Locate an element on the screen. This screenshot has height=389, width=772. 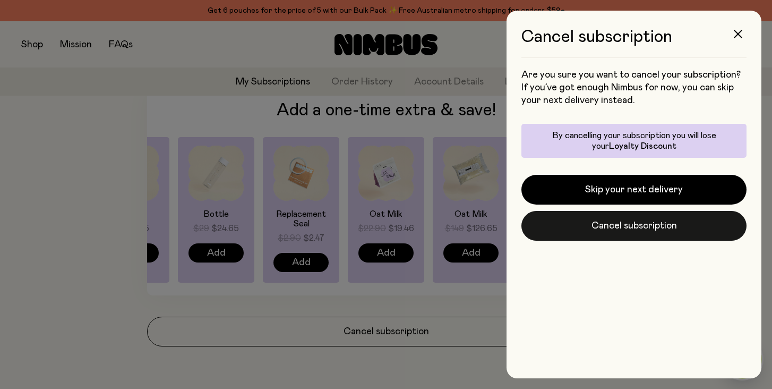
p: By cancelling your subscription you will lose your is located at coordinates (634, 141).